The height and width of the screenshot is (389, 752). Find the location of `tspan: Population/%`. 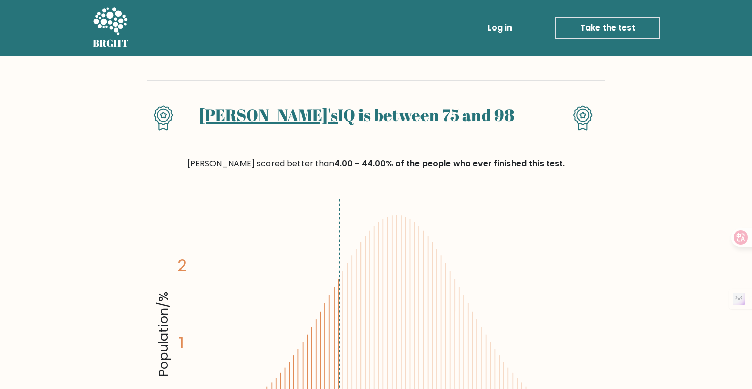

tspan: Population/% is located at coordinates (163, 334).